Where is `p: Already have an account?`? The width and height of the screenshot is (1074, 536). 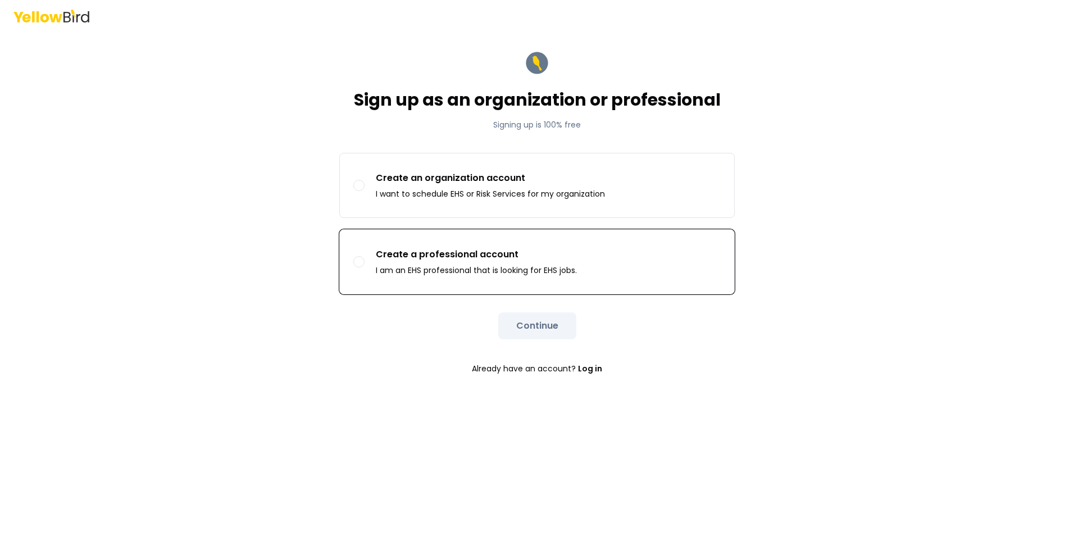
p: Already have an account? is located at coordinates (537, 369).